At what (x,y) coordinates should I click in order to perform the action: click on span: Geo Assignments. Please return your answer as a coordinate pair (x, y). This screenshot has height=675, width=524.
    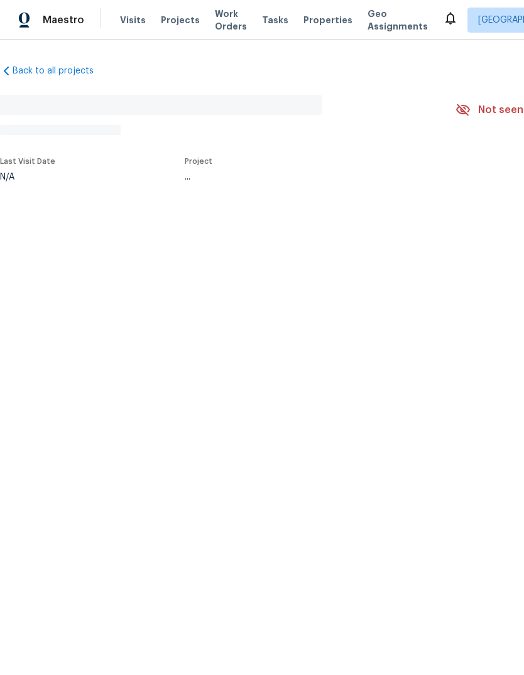
    Looking at the image, I should click on (398, 20).